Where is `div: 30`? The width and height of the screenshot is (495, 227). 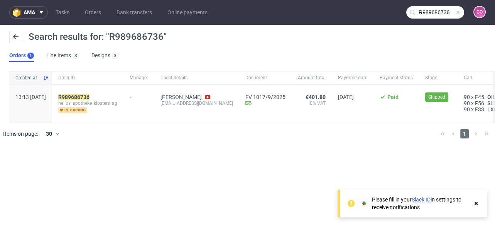 div: 30 is located at coordinates (48, 134).